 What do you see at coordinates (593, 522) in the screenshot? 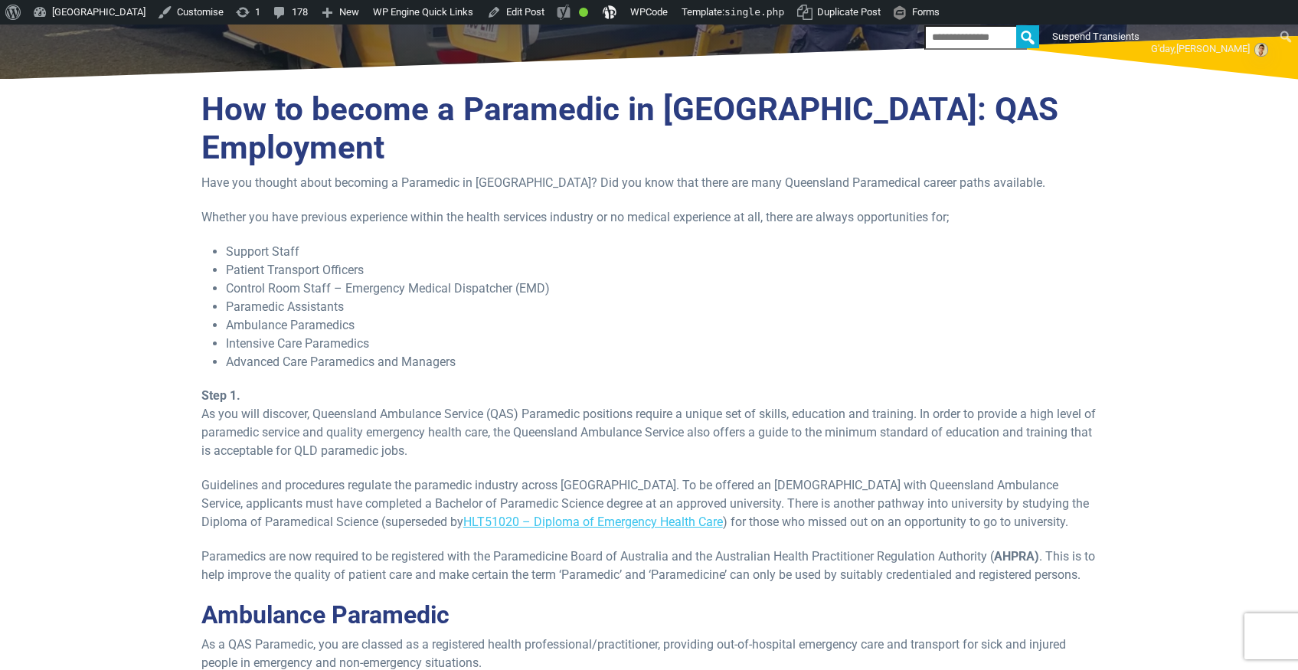
I see `a: HLT51020 – Diploma of Emergency Health Care` at bounding box center [593, 522].